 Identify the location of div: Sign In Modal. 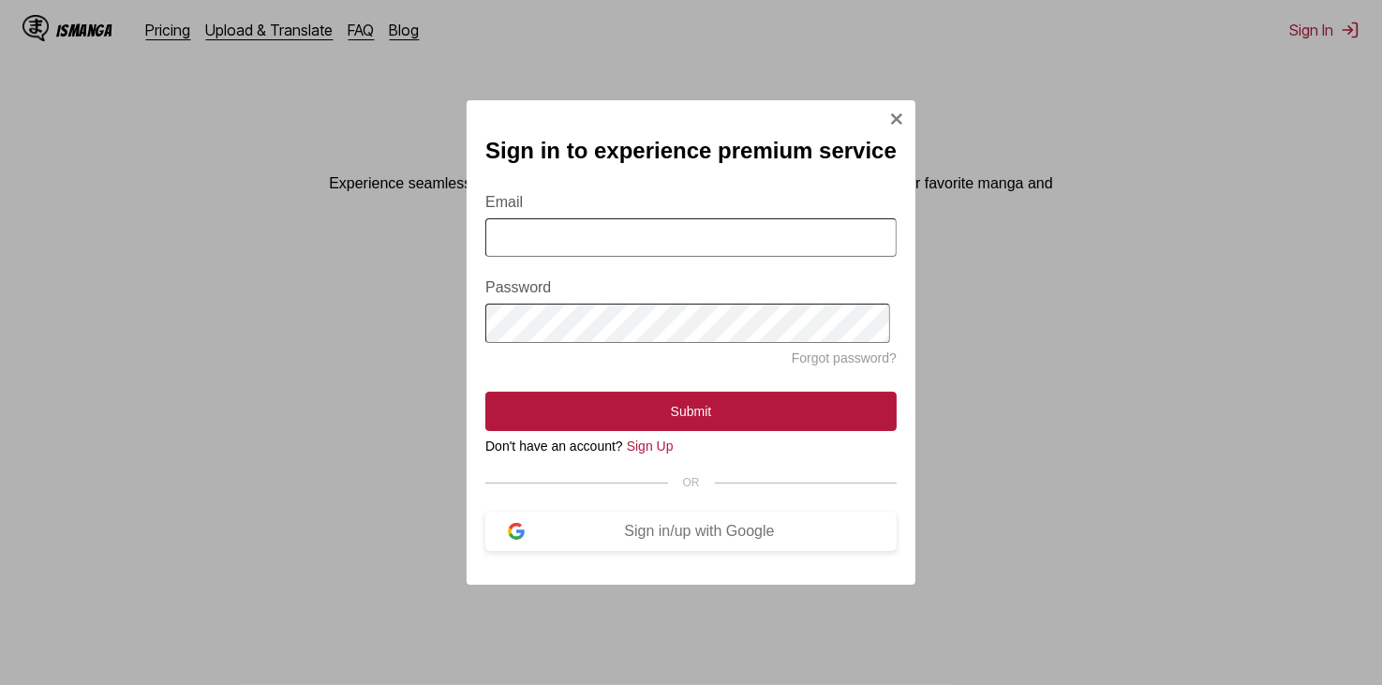
(691, 342).